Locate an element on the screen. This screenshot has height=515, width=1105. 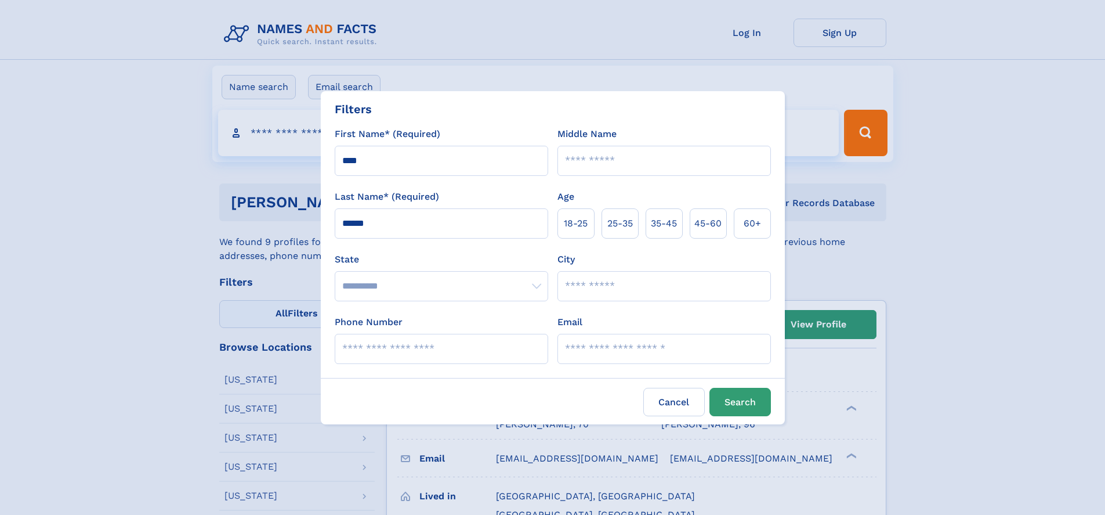
span: 45‑60 is located at coordinates (708, 223).